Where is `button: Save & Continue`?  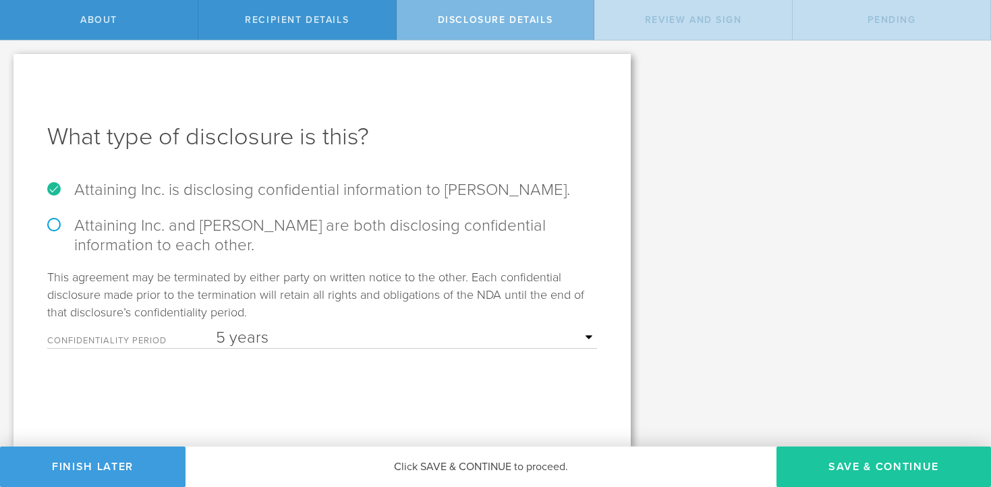 button: Save & Continue is located at coordinates (884, 467).